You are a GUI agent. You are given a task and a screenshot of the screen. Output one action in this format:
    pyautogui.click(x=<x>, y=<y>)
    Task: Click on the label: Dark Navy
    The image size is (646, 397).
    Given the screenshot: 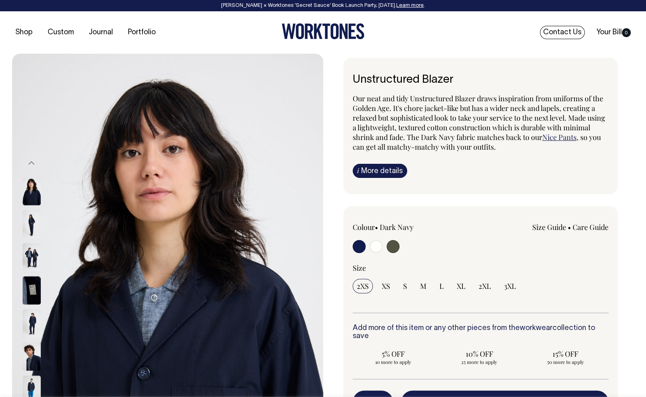 What is the action you would take?
    pyautogui.click(x=396, y=227)
    